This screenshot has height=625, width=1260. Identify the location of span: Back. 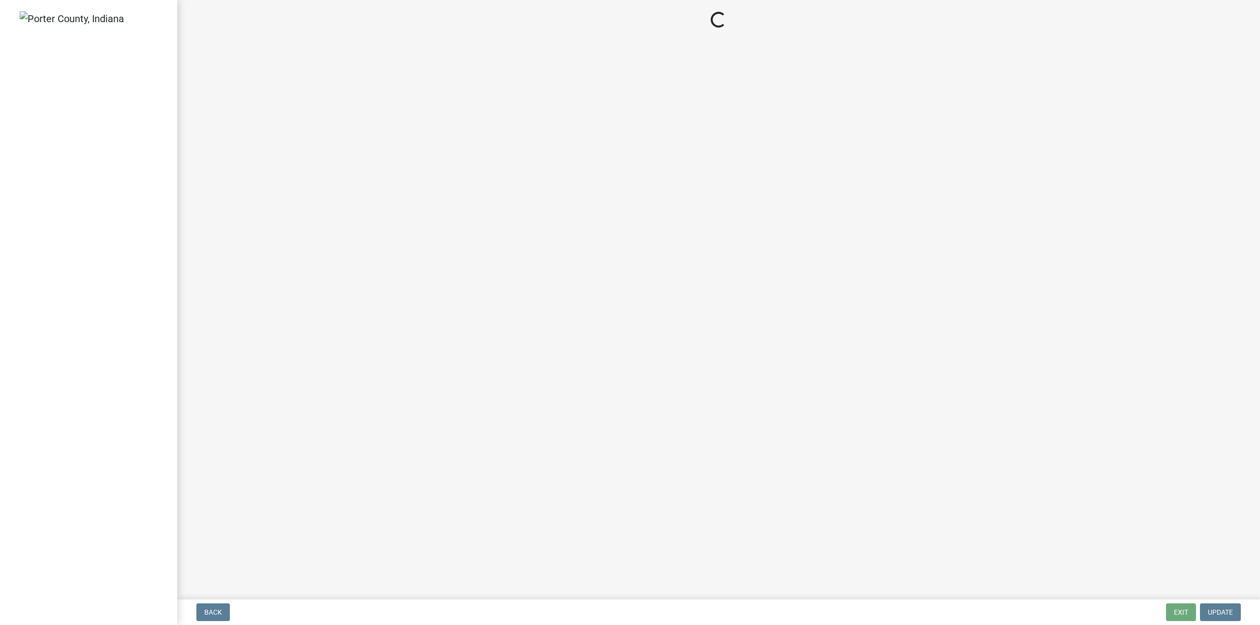
(213, 613).